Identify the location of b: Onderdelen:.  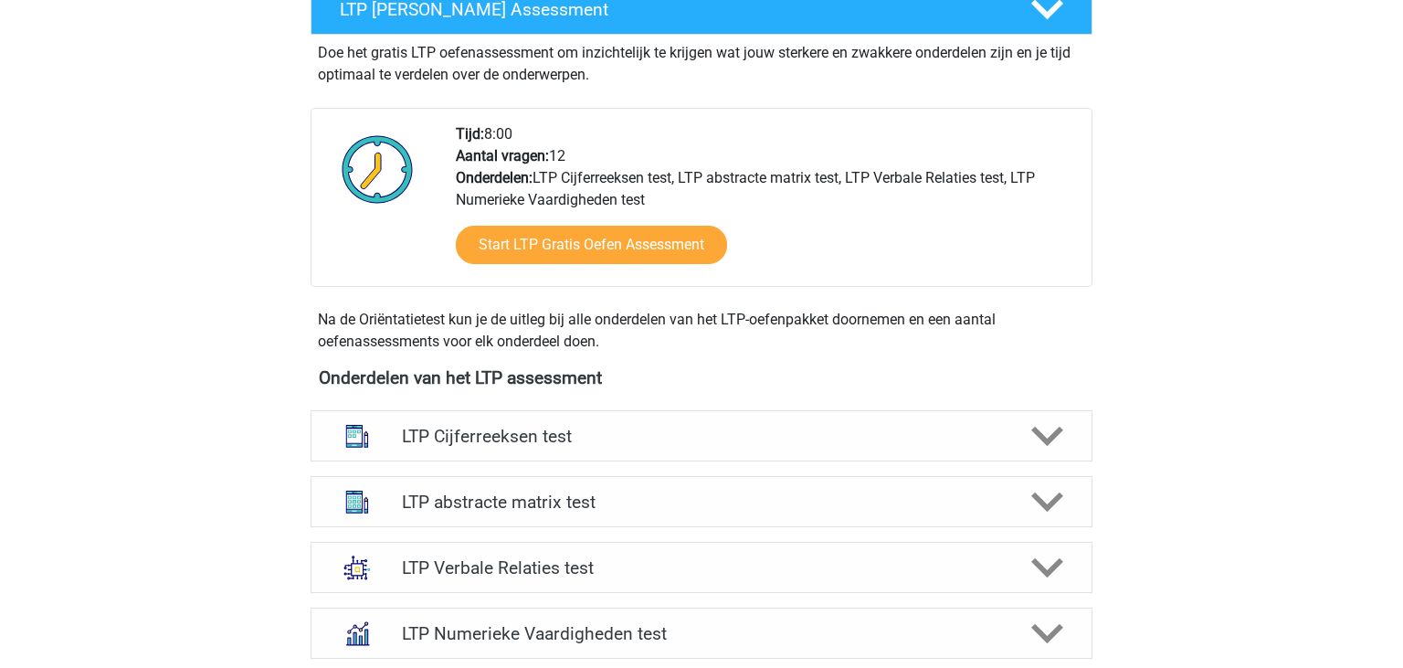
(494, 177).